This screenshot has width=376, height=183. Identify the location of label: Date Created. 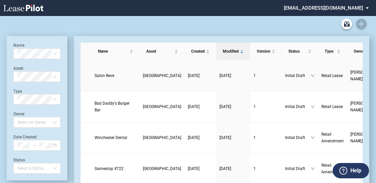
(25, 137).